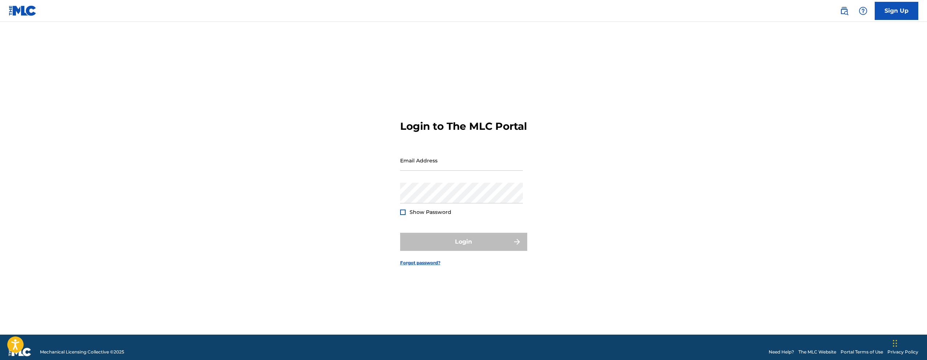  What do you see at coordinates (82, 352) in the screenshot?
I see `span: Mechanical Licensing Collective © 2025` at bounding box center [82, 352].